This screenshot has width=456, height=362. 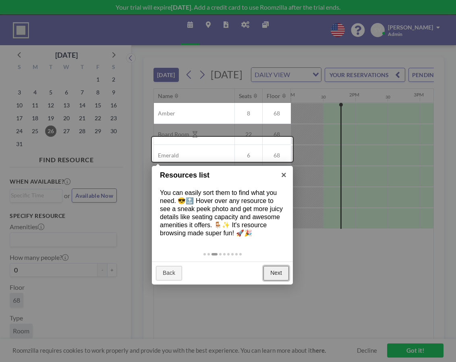 What do you see at coordinates (276, 273) in the screenshot?
I see `a: Next` at bounding box center [276, 273].